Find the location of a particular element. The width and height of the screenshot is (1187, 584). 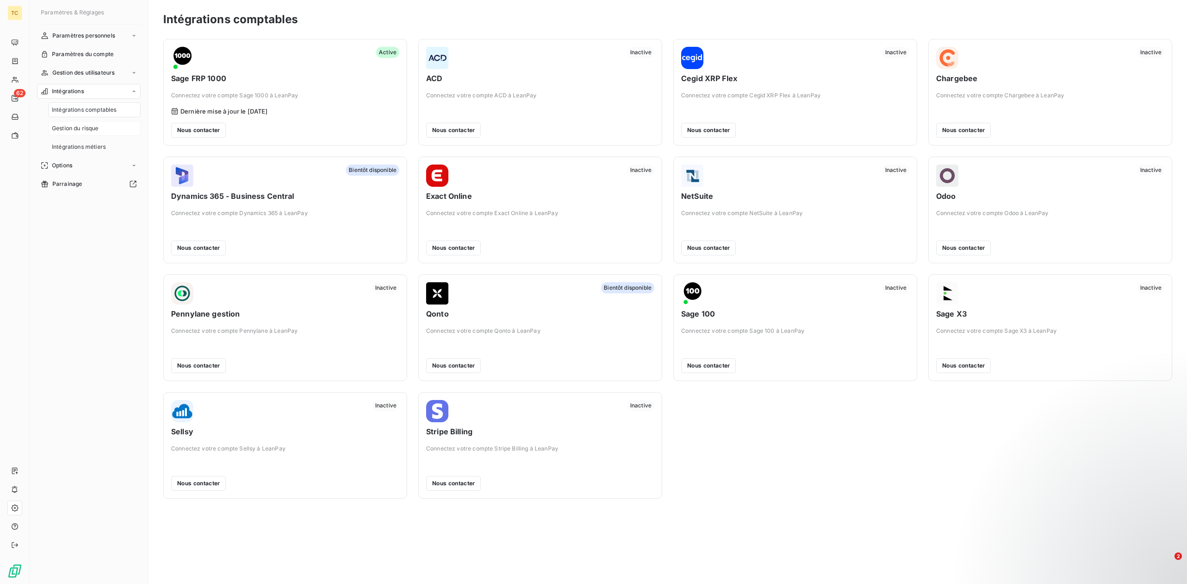

span: Connectez votre compte Stripe Billing à LeanPay is located at coordinates (540, 449).